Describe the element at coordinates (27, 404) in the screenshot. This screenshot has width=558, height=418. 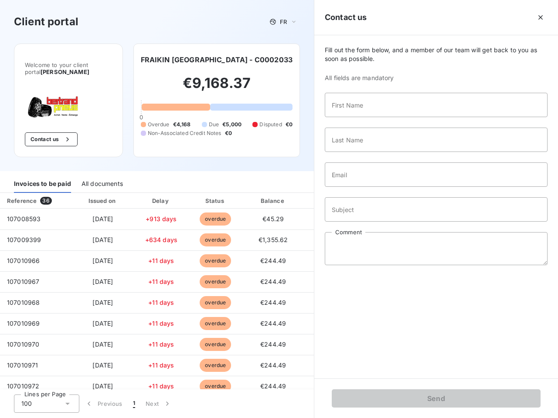
I see `span: 100` at that location.